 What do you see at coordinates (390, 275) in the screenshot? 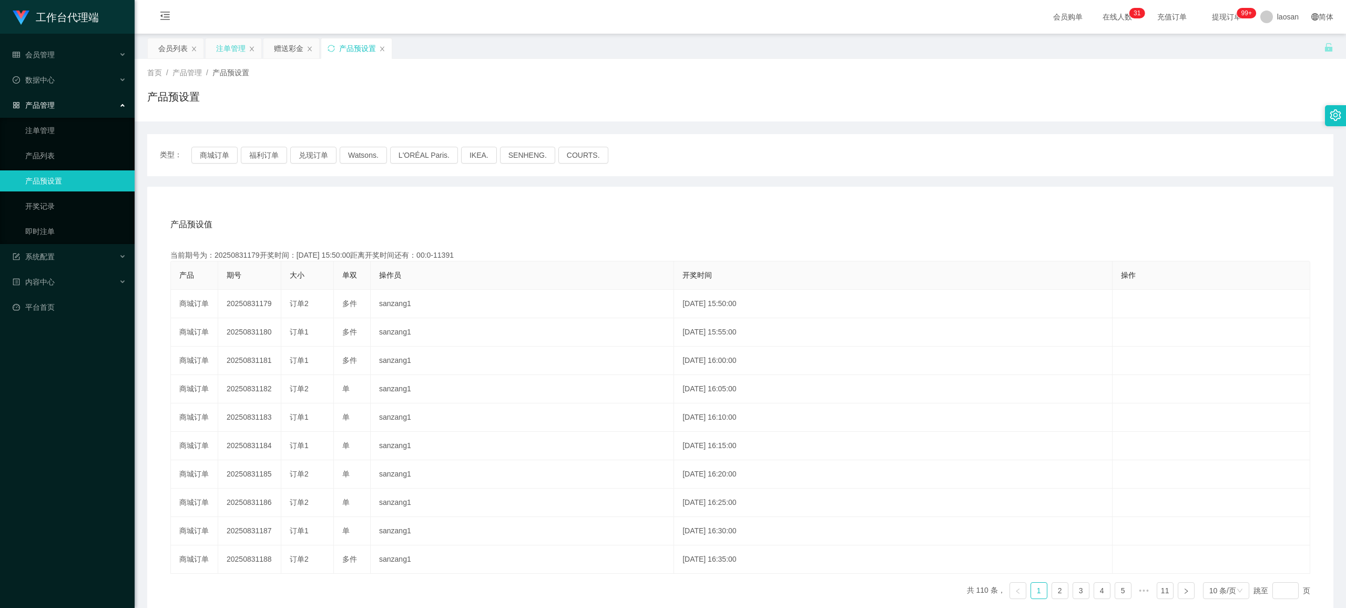
I see `span: 操作员` at bounding box center [390, 275].